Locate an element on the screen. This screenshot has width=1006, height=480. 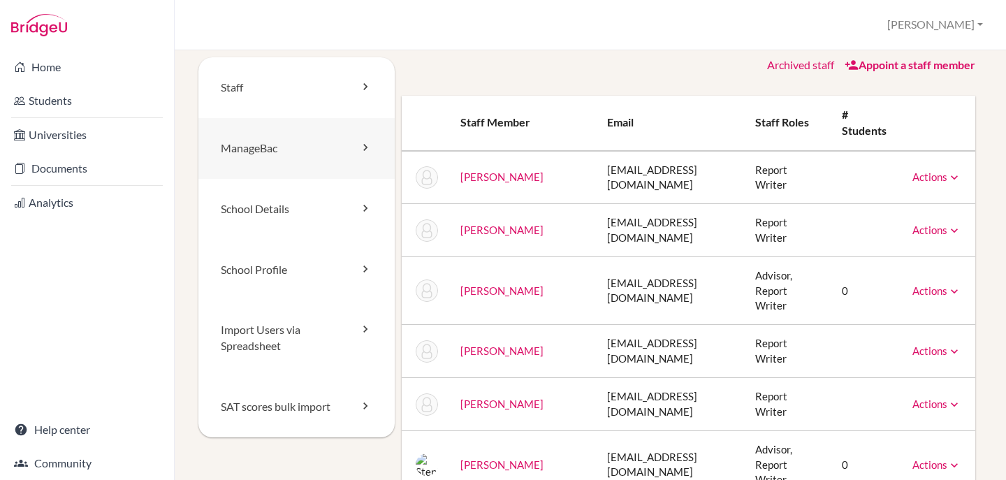
a: Home is located at coordinates (87, 67).